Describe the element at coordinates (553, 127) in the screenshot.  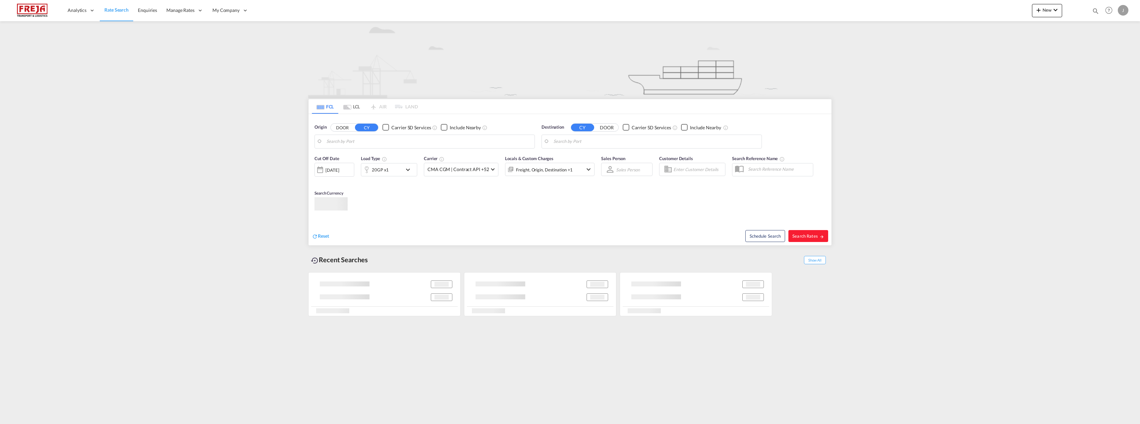
I see `span: Destination` at that location.